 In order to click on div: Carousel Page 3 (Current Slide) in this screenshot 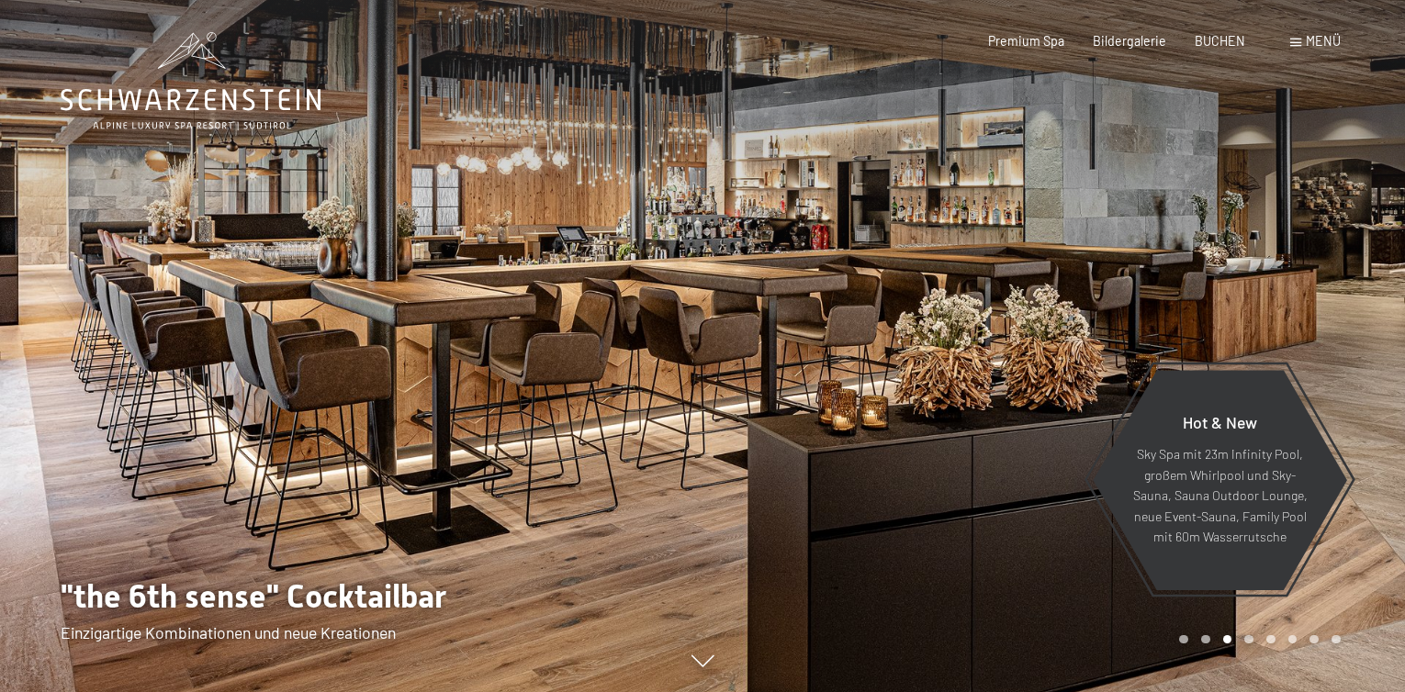, I will do `click(1227, 640)`.